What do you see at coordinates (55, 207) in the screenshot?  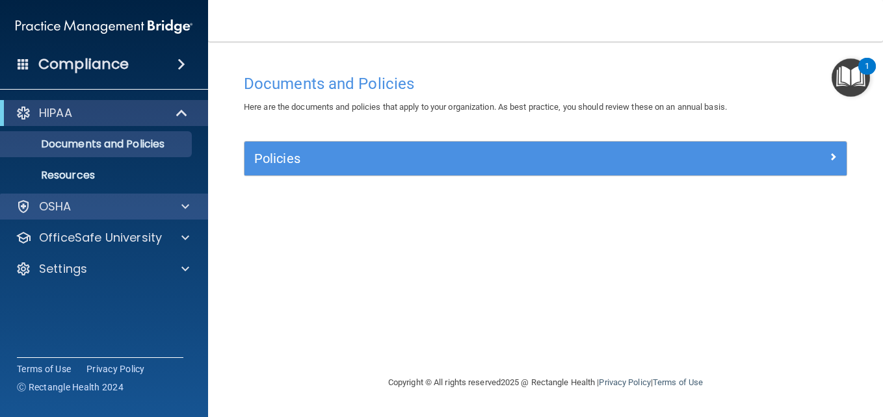 I see `p: OSHA` at bounding box center [55, 207].